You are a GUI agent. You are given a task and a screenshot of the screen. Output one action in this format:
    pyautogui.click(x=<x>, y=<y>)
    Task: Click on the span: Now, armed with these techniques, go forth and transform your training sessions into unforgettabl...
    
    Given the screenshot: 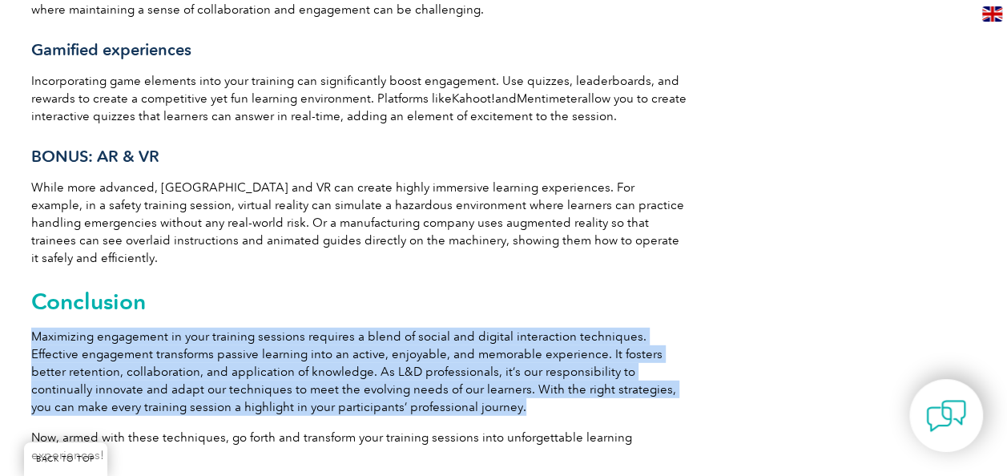 What is the action you would take?
    pyautogui.click(x=332, y=446)
    